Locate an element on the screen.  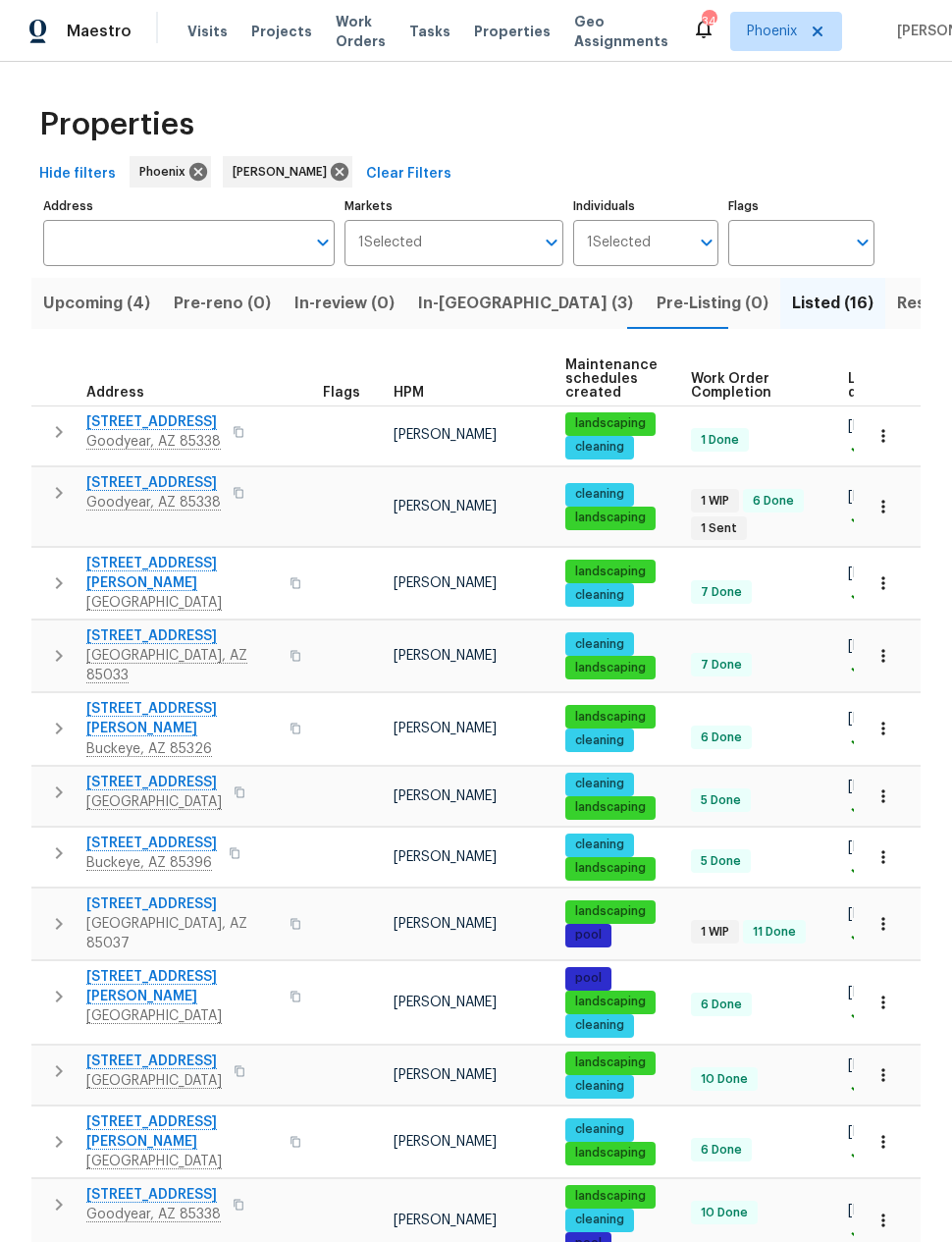
span: Pre-reno (0) is located at coordinates (222, 304).